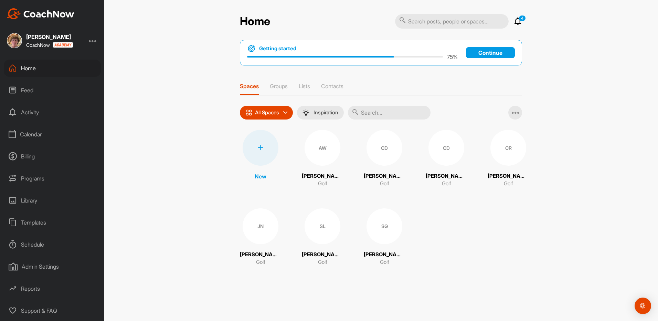 This screenshot has height=321, width=658. What do you see at coordinates (326, 113) in the screenshot?
I see `p: Inspiration` at bounding box center [326, 113].